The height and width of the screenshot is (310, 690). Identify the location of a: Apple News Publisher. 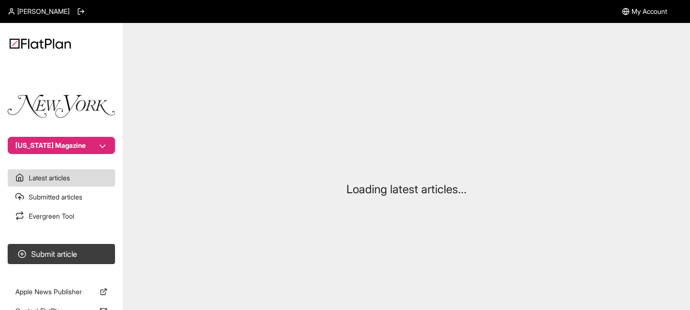
(61, 292).